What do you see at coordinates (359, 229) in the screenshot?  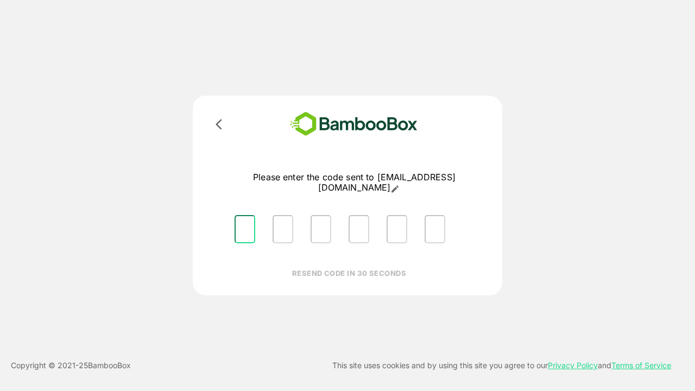 I see `input: Please enter OTP character 4` at bounding box center [359, 229].